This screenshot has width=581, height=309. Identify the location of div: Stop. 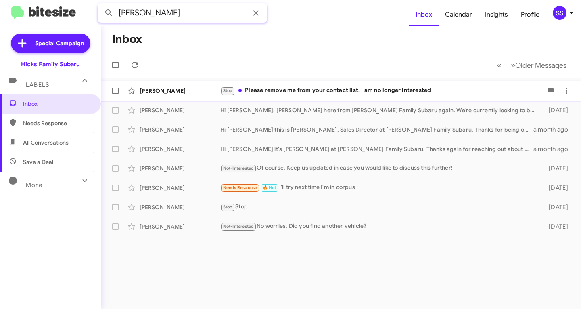
(380, 207).